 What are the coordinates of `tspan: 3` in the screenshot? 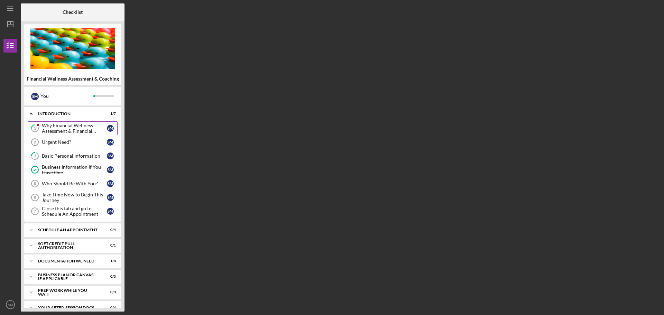 It's located at (35, 156).